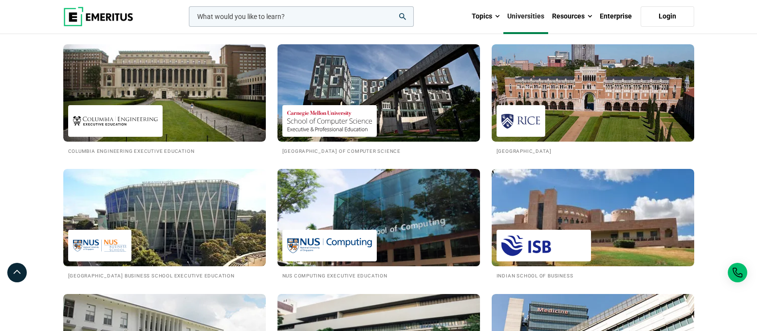  Describe the element at coordinates (330, 121) in the screenshot. I see `img: Carnegie Mellon University School of Computer Science` at that location.